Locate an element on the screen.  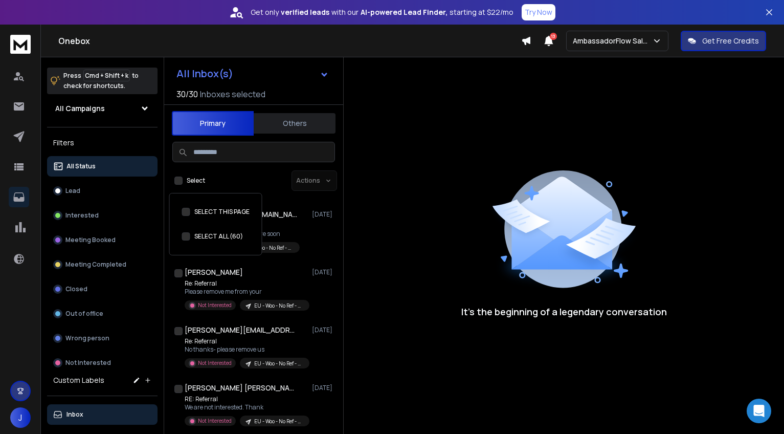
label: Select is located at coordinates (196, 181).